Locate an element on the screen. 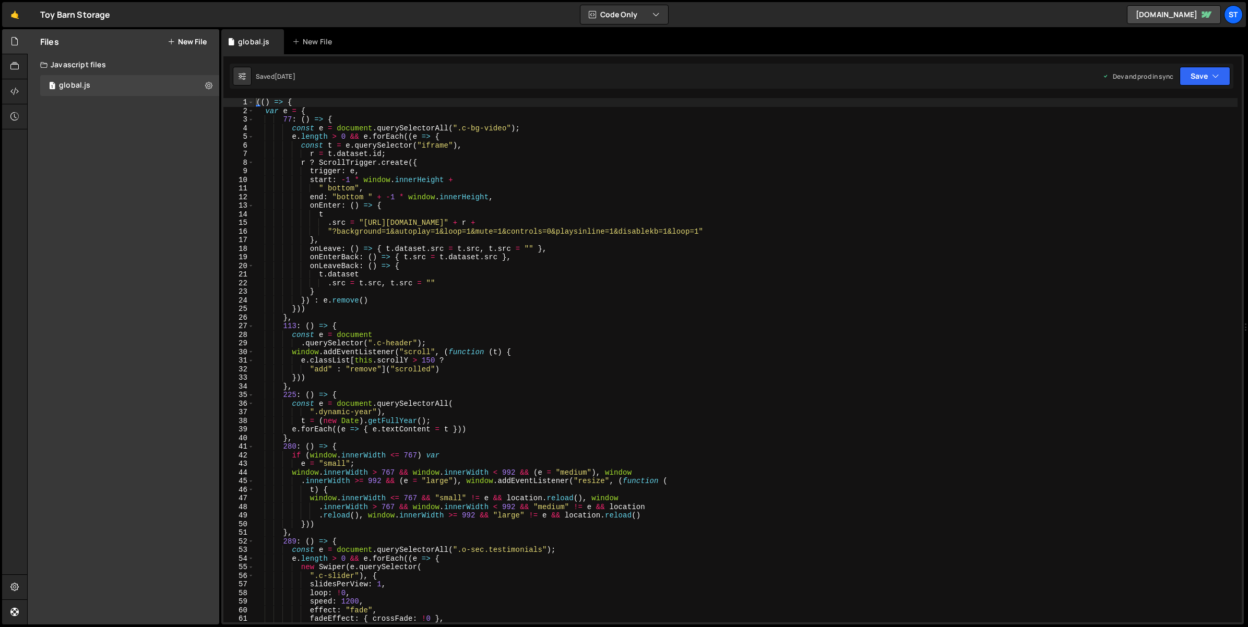  div: New File is located at coordinates (314, 42).